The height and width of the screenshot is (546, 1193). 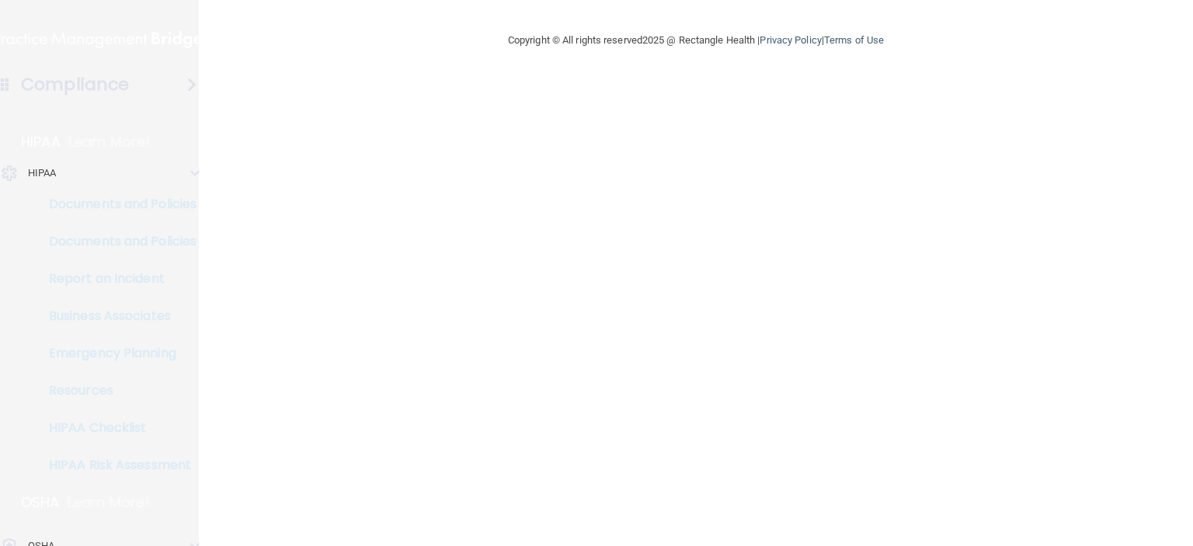 I want to click on p: Report an Incident, so click(x=116, y=279).